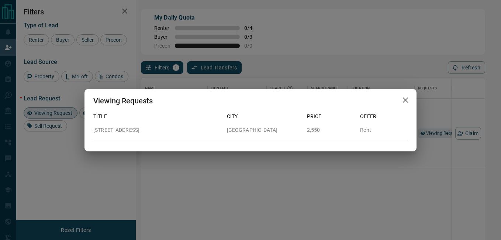 The height and width of the screenshot is (240, 501). Describe the element at coordinates (330, 130) in the screenshot. I see `p: 2,550` at that location.